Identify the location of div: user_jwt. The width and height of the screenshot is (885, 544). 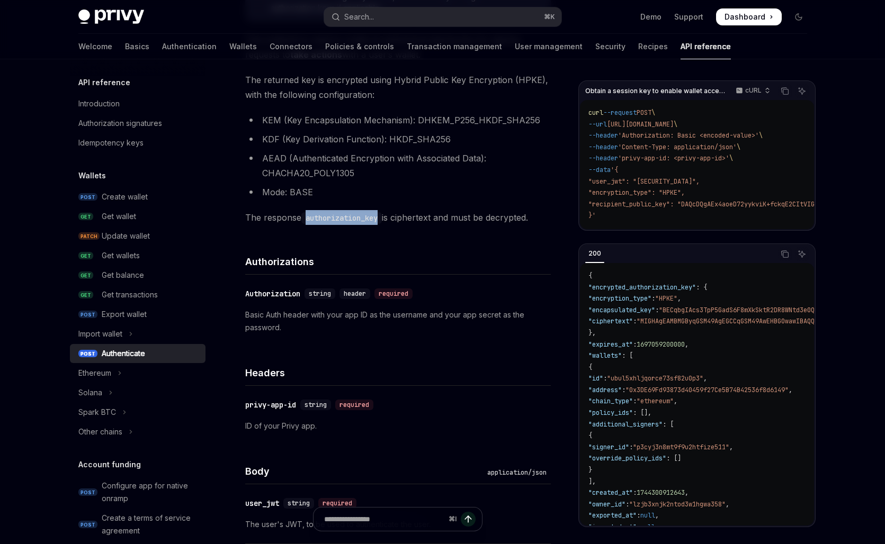
(262, 504).